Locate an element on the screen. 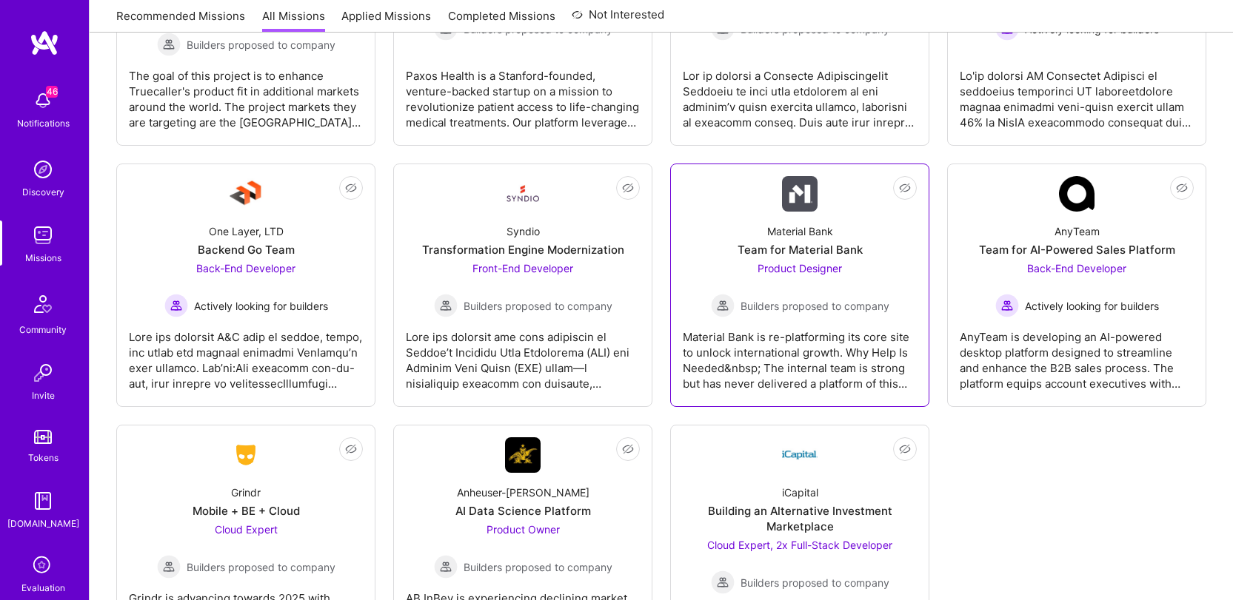 The height and width of the screenshot is (600, 1233). a: Applied Missions is located at coordinates (386, 20).